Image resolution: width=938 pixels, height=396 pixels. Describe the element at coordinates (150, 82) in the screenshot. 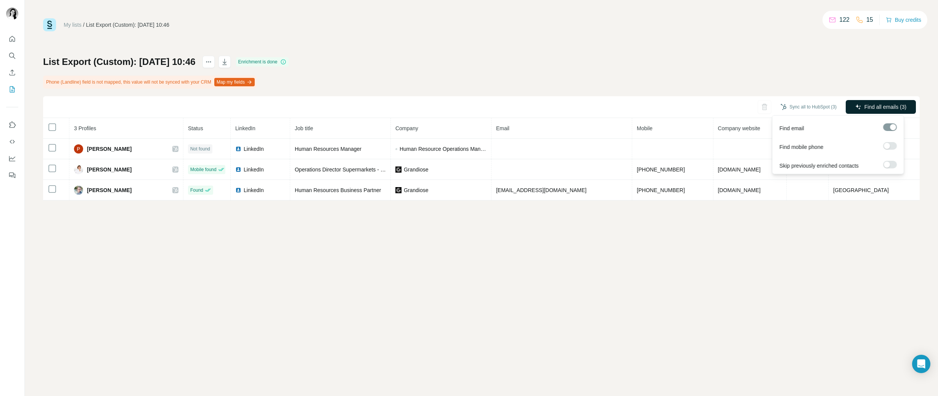

I see `div: Phone (Landline) field is not mapped, this value will not be synced with your CRM` at that location.